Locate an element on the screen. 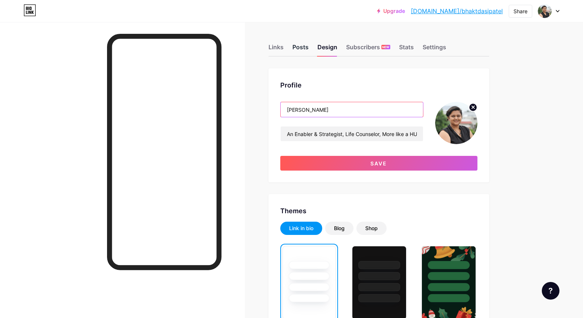 The height and width of the screenshot is (318, 583). span: NEW is located at coordinates (386, 47).